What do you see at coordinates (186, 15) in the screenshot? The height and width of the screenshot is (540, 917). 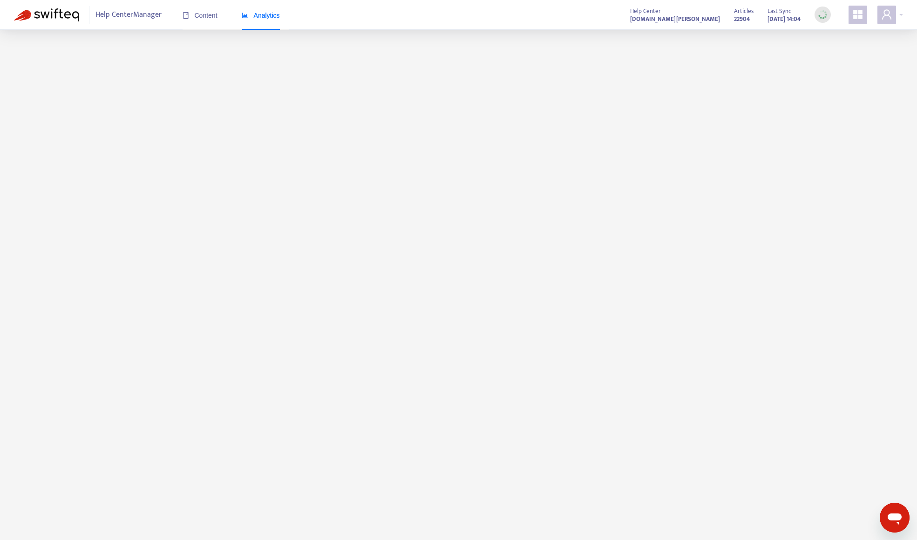 I see `span: book` at bounding box center [186, 15].